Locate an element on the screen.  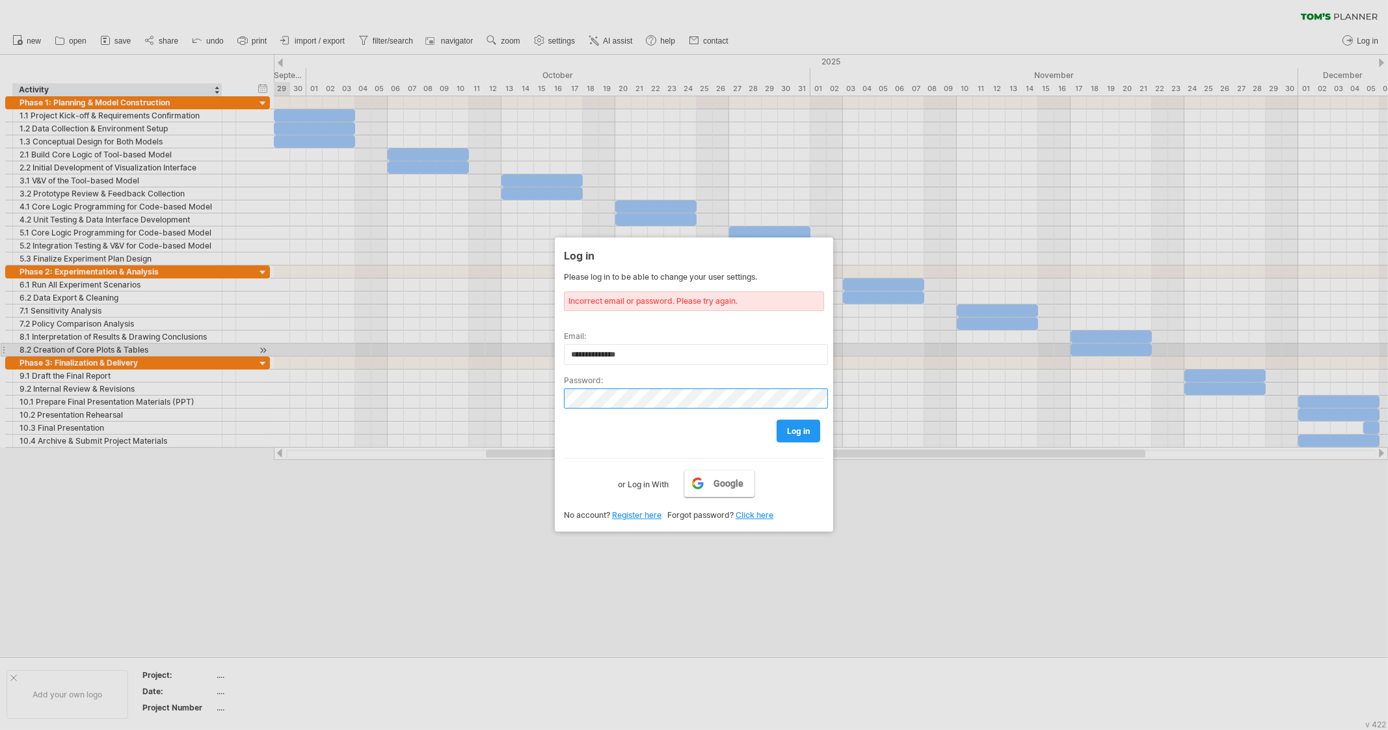
span: No account? is located at coordinates (587, 515).